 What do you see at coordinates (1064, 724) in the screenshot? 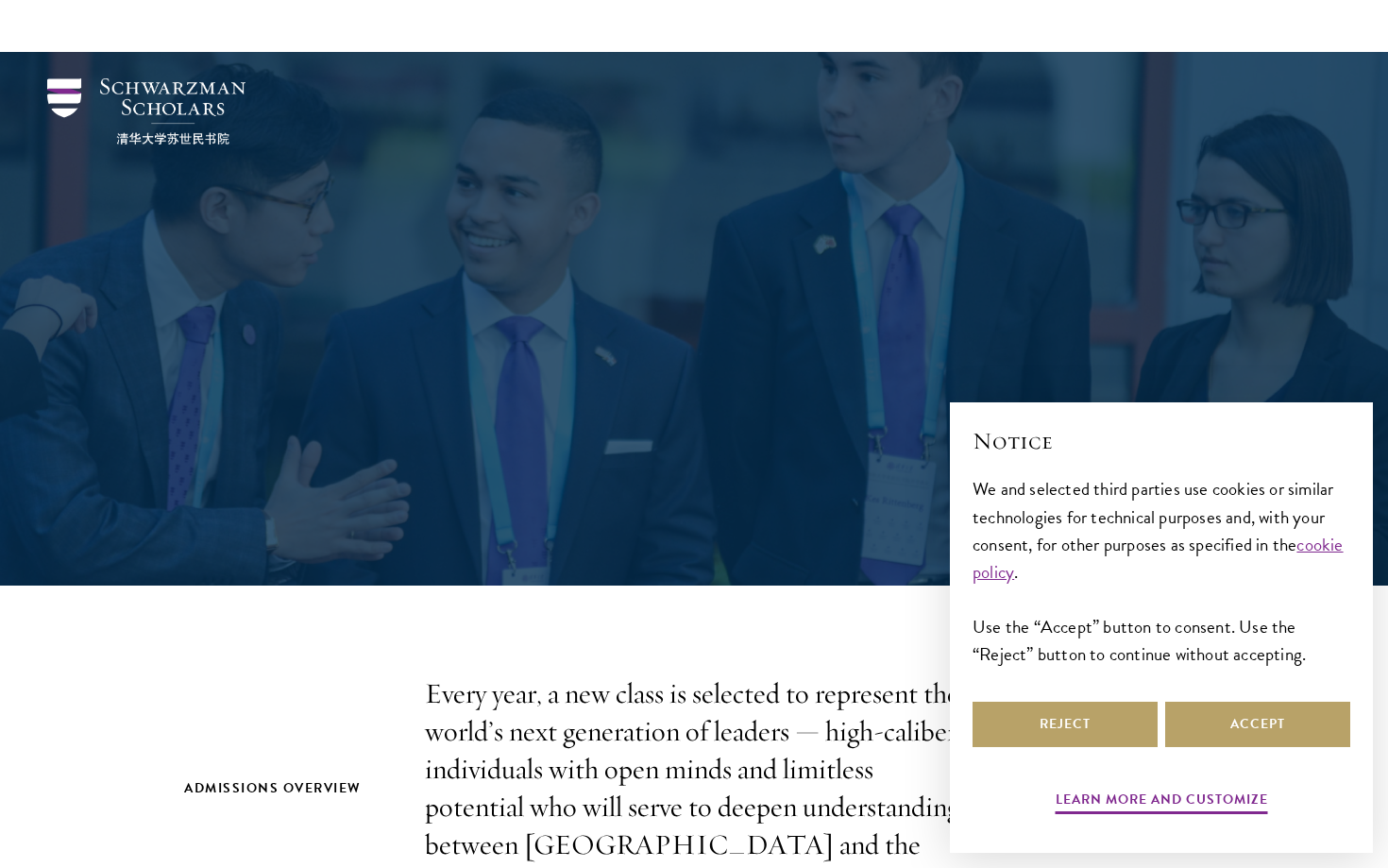
I see `button: Reject` at bounding box center [1064, 724].